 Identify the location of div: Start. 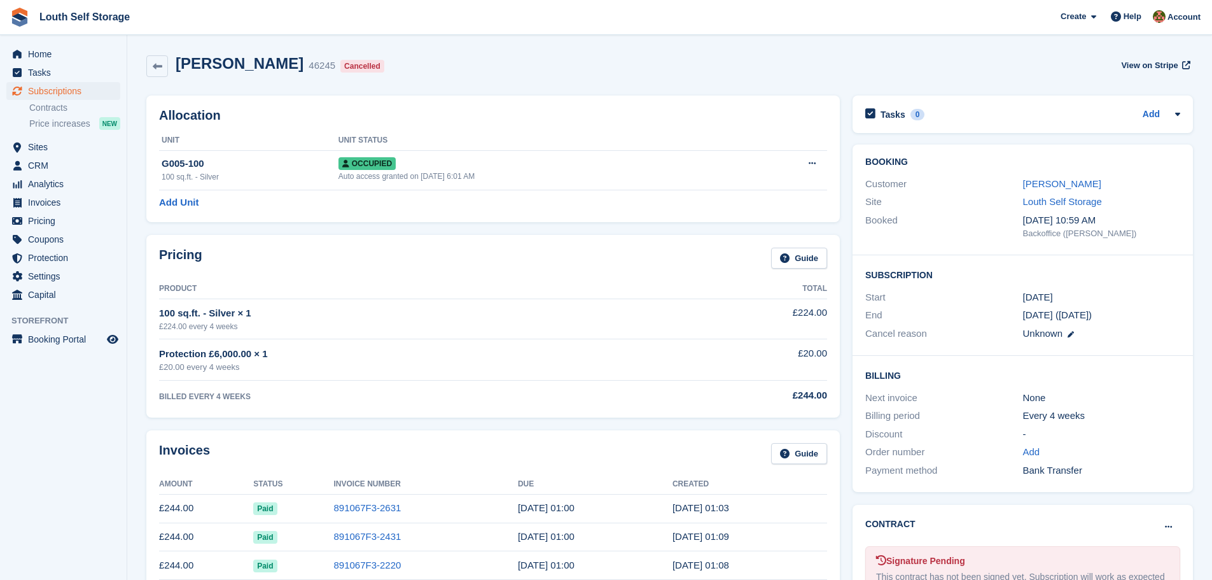
(944, 297).